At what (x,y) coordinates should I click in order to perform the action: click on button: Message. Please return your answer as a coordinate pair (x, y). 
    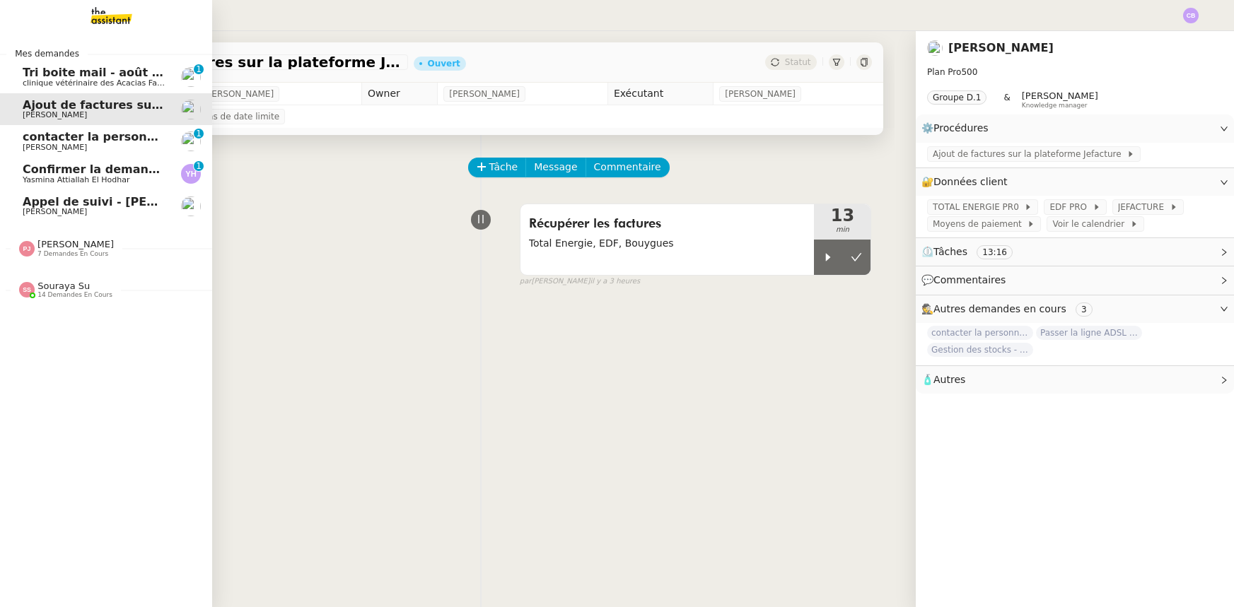
    Looking at the image, I should click on (555, 168).